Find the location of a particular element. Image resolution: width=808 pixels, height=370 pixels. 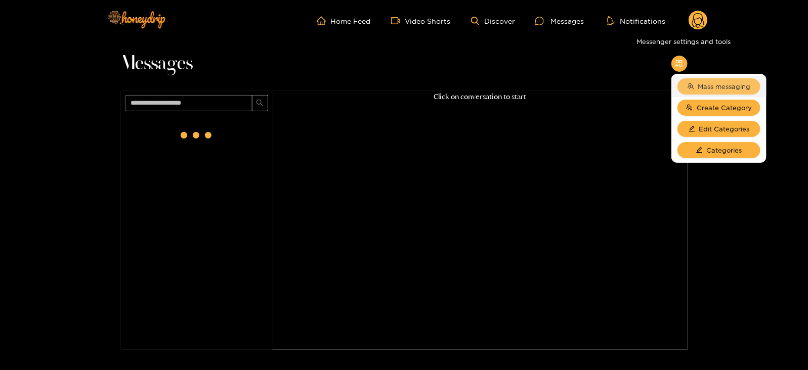

button: Notifications is located at coordinates (636, 21).